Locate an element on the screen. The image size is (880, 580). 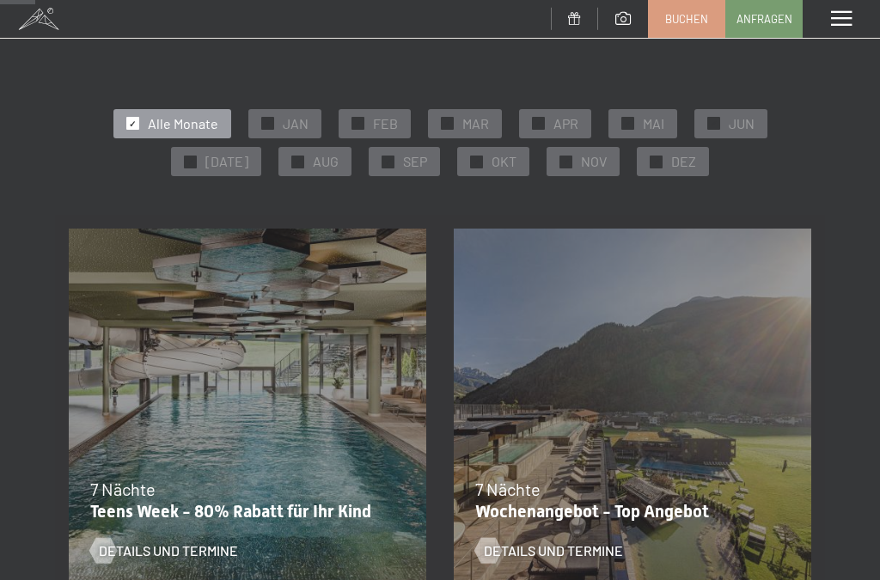
p: Wochenangebot - Top Angebot is located at coordinates (628, 511).